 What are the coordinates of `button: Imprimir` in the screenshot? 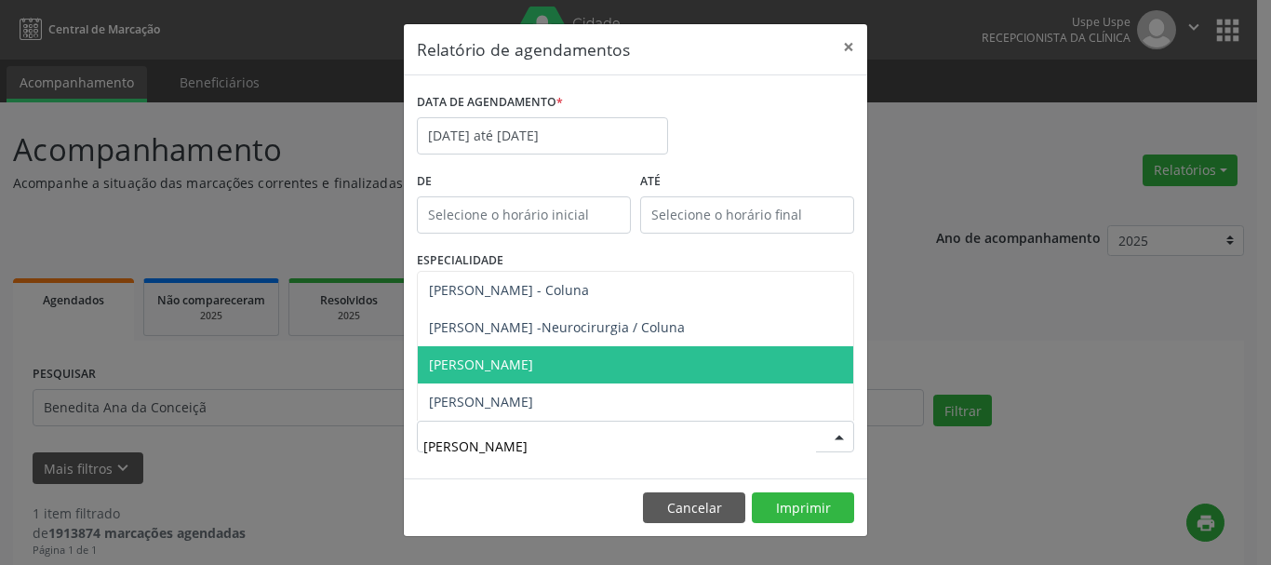 It's located at (803, 508).